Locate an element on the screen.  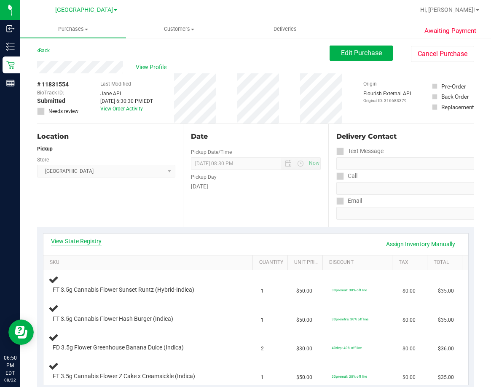
div: Pre-Order is located at coordinates (453, 86).